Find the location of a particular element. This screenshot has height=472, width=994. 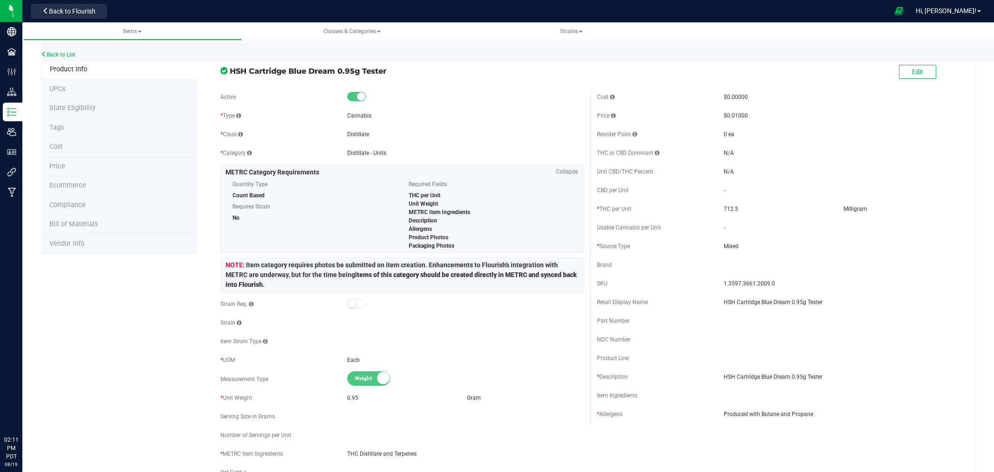

span: Open Ecommerce Menu is located at coordinates (899, 11).